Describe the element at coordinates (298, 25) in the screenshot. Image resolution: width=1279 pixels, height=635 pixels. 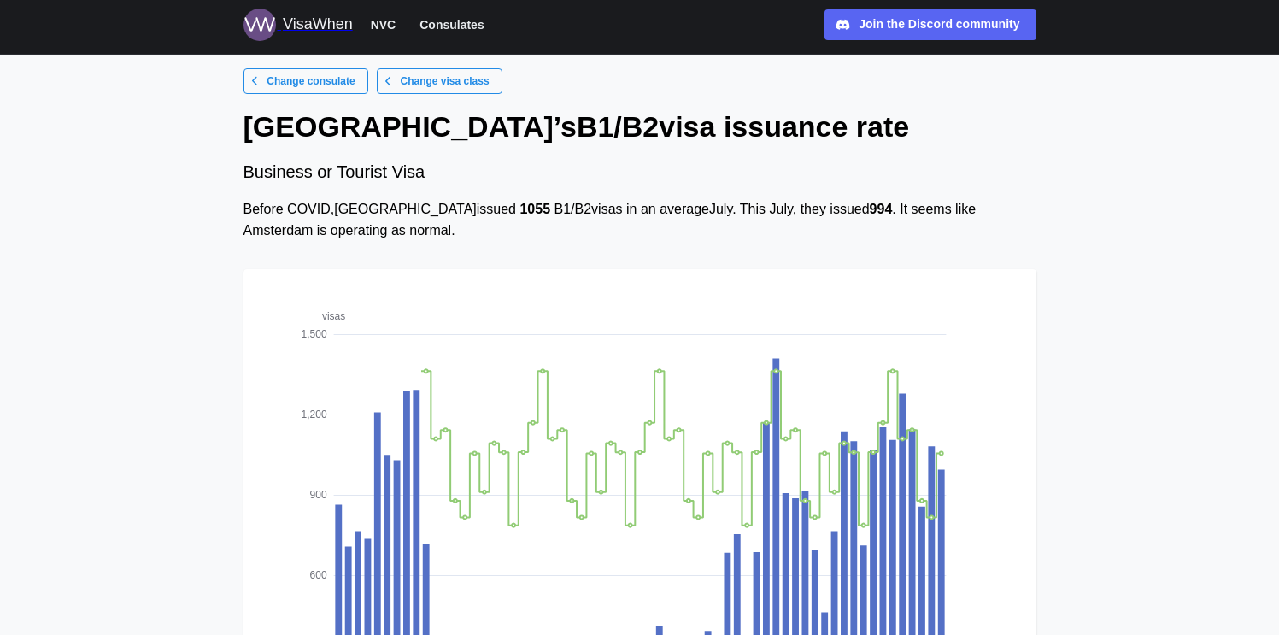
I see `a: Logo for VisaWhen VisaWhen` at that location.